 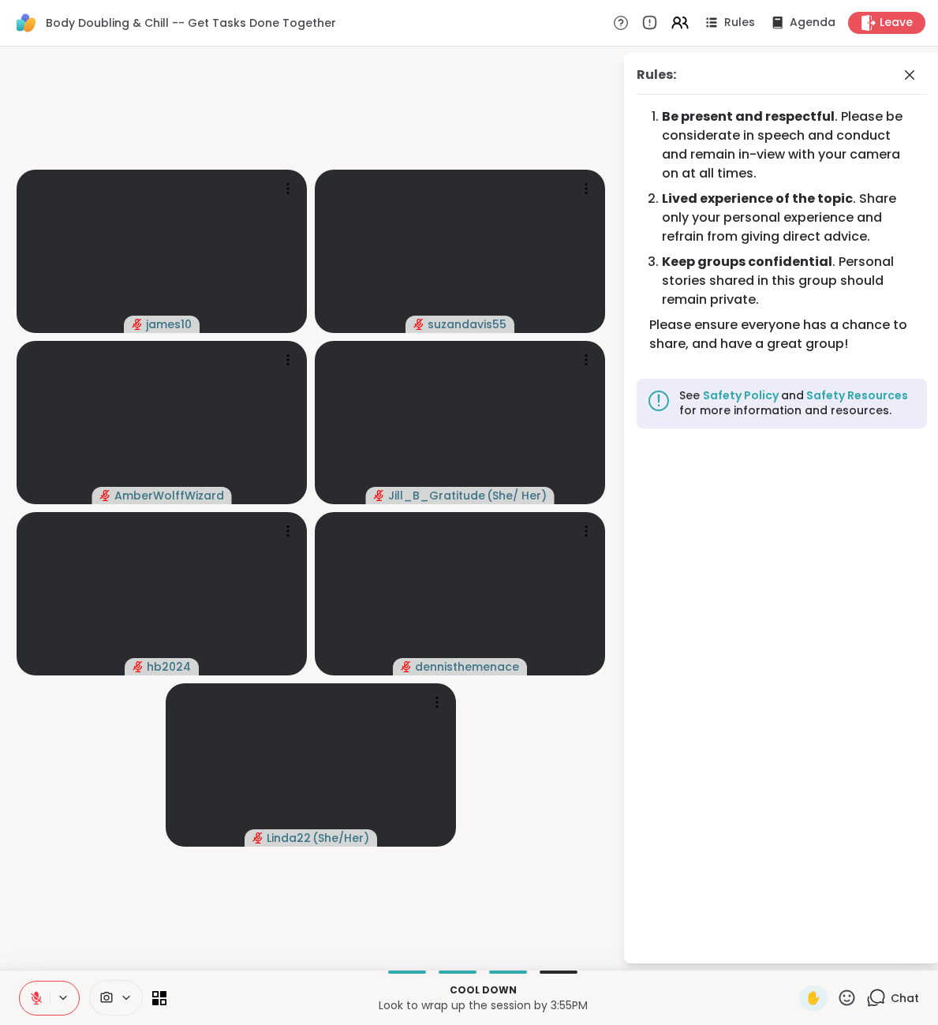 What do you see at coordinates (169, 495) in the screenshot?
I see `span: AmberWolffWizard` at bounding box center [169, 495].